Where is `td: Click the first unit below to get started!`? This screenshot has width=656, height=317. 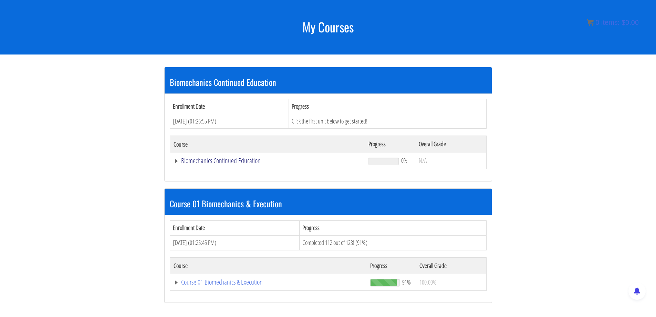 td: Click the first unit below to get started! is located at coordinates (388, 121).